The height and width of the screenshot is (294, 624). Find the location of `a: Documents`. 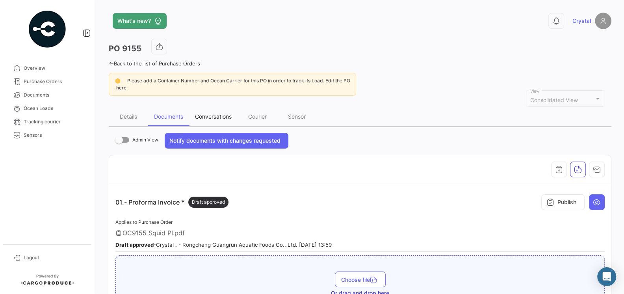

a: Documents is located at coordinates (47, 95).